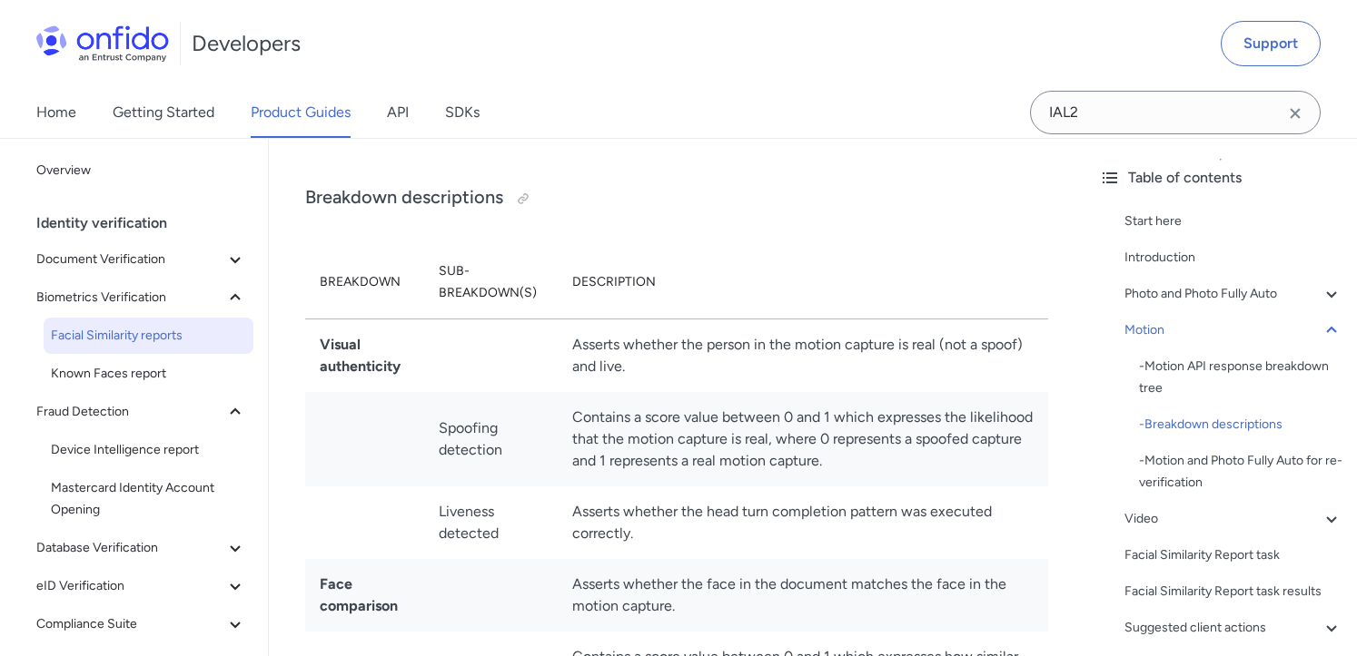 This screenshot has width=1357, height=656. Describe the element at coordinates (1270, 44) in the screenshot. I see `a: Support` at that location.